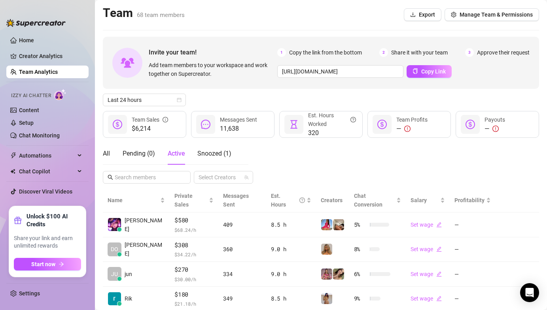  What do you see at coordinates (45, 192) in the screenshot?
I see `a: Discover Viral Videos` at bounding box center [45, 192].